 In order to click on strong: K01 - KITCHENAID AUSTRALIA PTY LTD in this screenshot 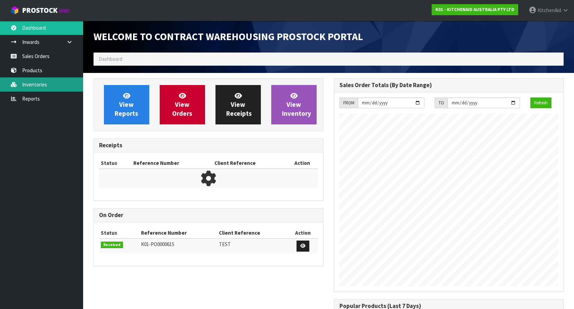, I will do `click(475, 9)`.